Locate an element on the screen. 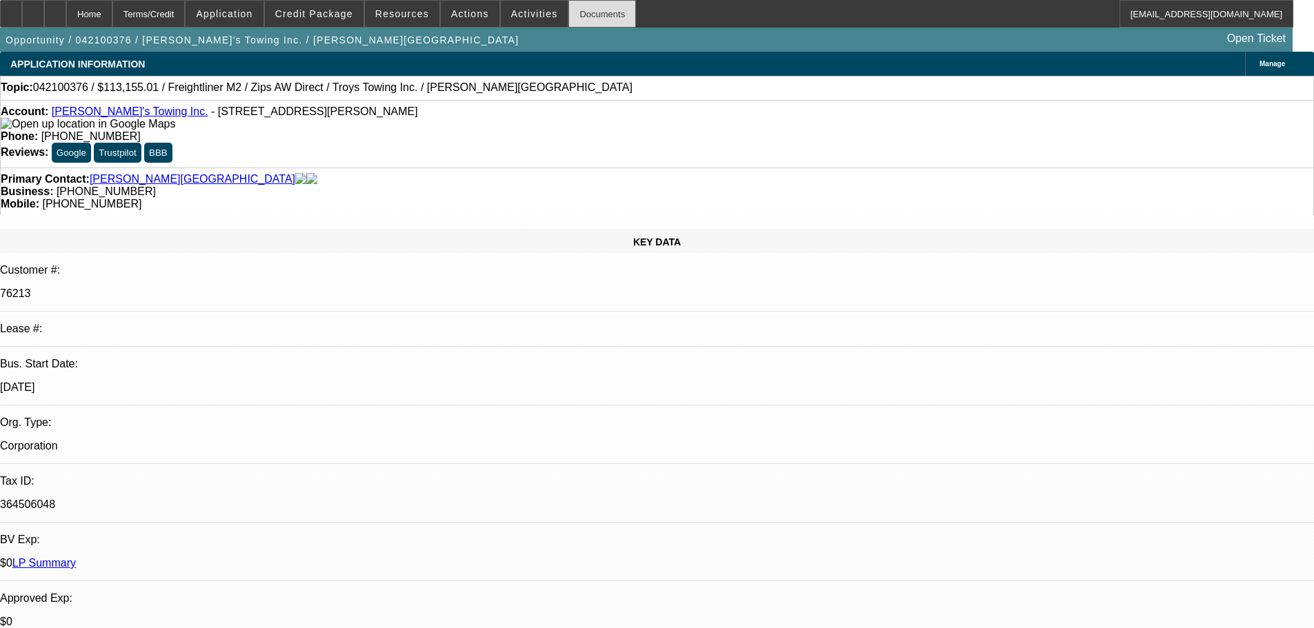 The image size is (1314, 628). button: Resources is located at coordinates (402, 14).